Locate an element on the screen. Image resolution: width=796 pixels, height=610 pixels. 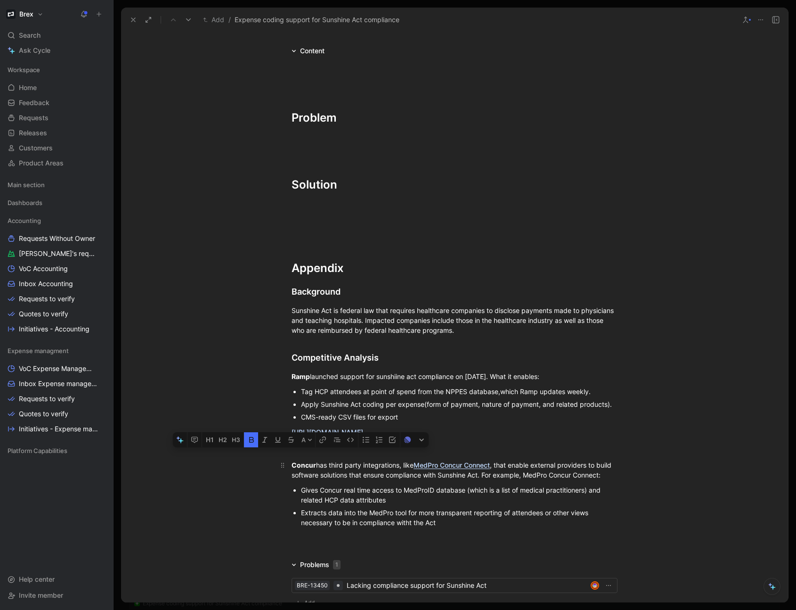
div: 1 is located at coordinates (337, 564).